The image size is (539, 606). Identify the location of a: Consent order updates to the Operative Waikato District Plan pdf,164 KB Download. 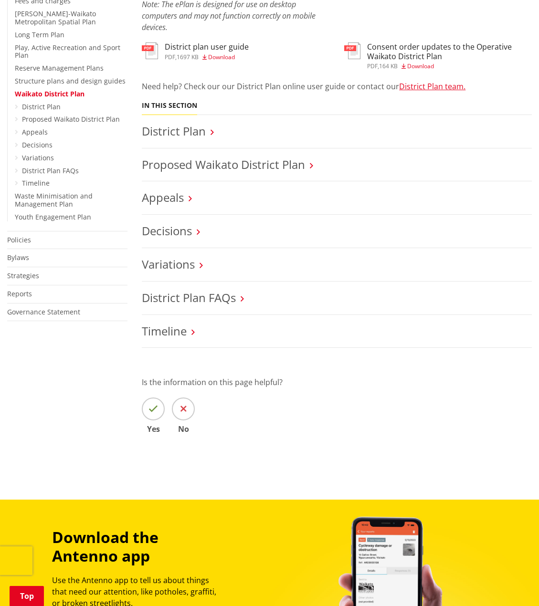
(437, 55).